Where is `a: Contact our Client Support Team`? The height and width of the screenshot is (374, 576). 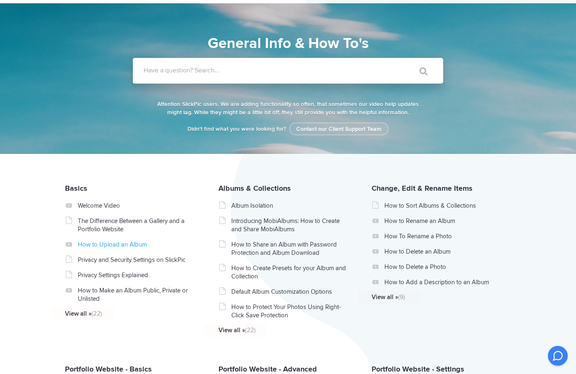 a: Contact our Client Support Team is located at coordinates (339, 129).